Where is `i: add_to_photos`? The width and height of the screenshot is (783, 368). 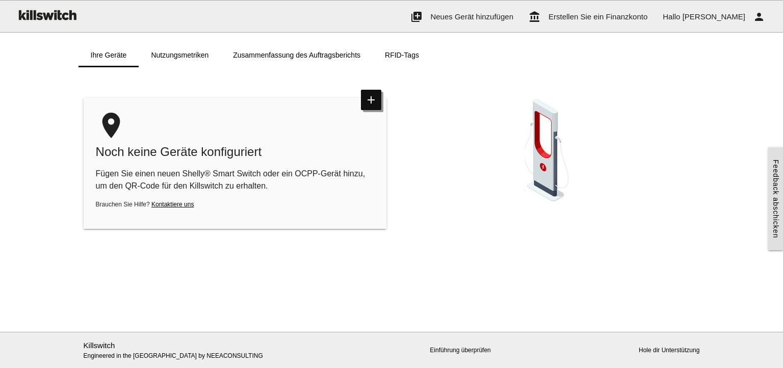 i: add_to_photos is located at coordinates (416, 17).